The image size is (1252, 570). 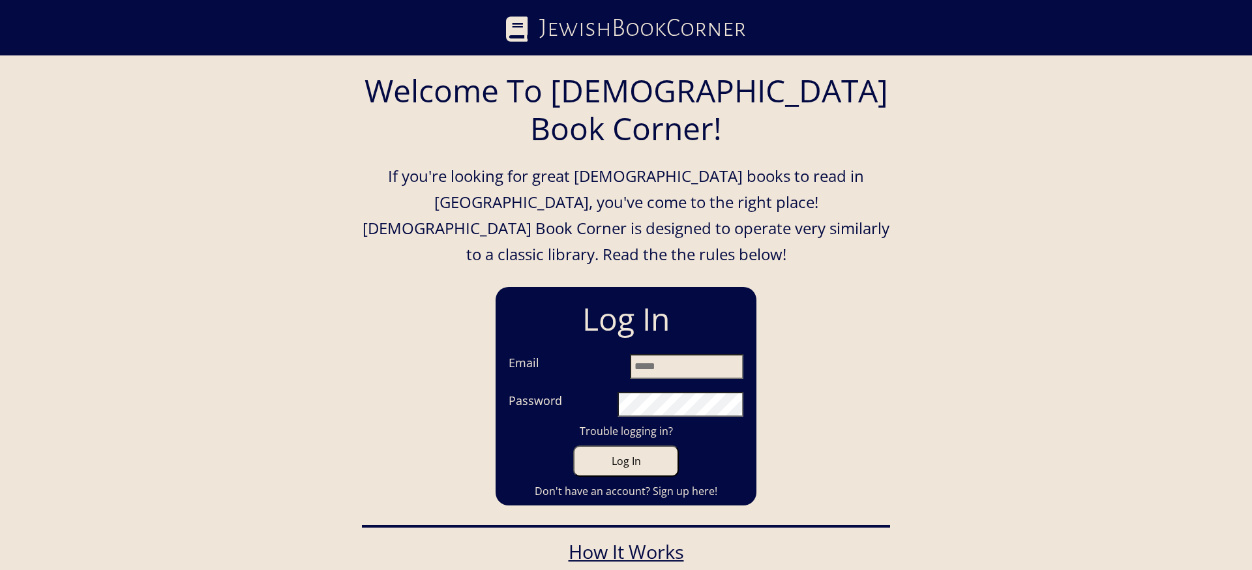 What do you see at coordinates (626, 28) in the screenshot?
I see `a: JewishBookCorner` at bounding box center [626, 28].